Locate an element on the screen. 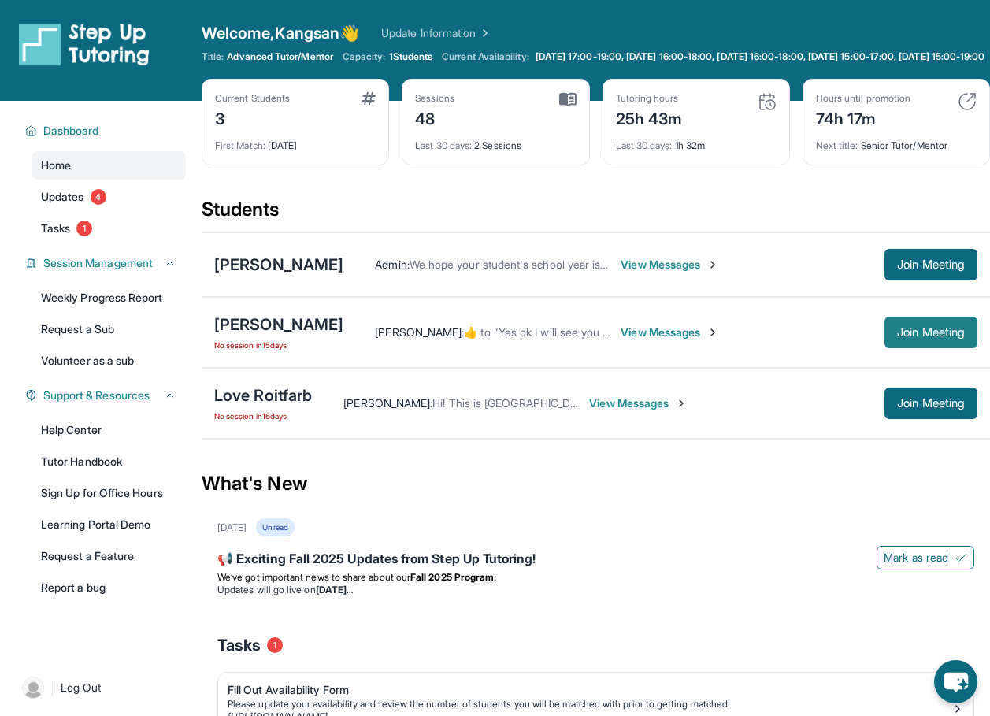 The width and height of the screenshot is (990, 716). img: Mark as read is located at coordinates (961, 558).